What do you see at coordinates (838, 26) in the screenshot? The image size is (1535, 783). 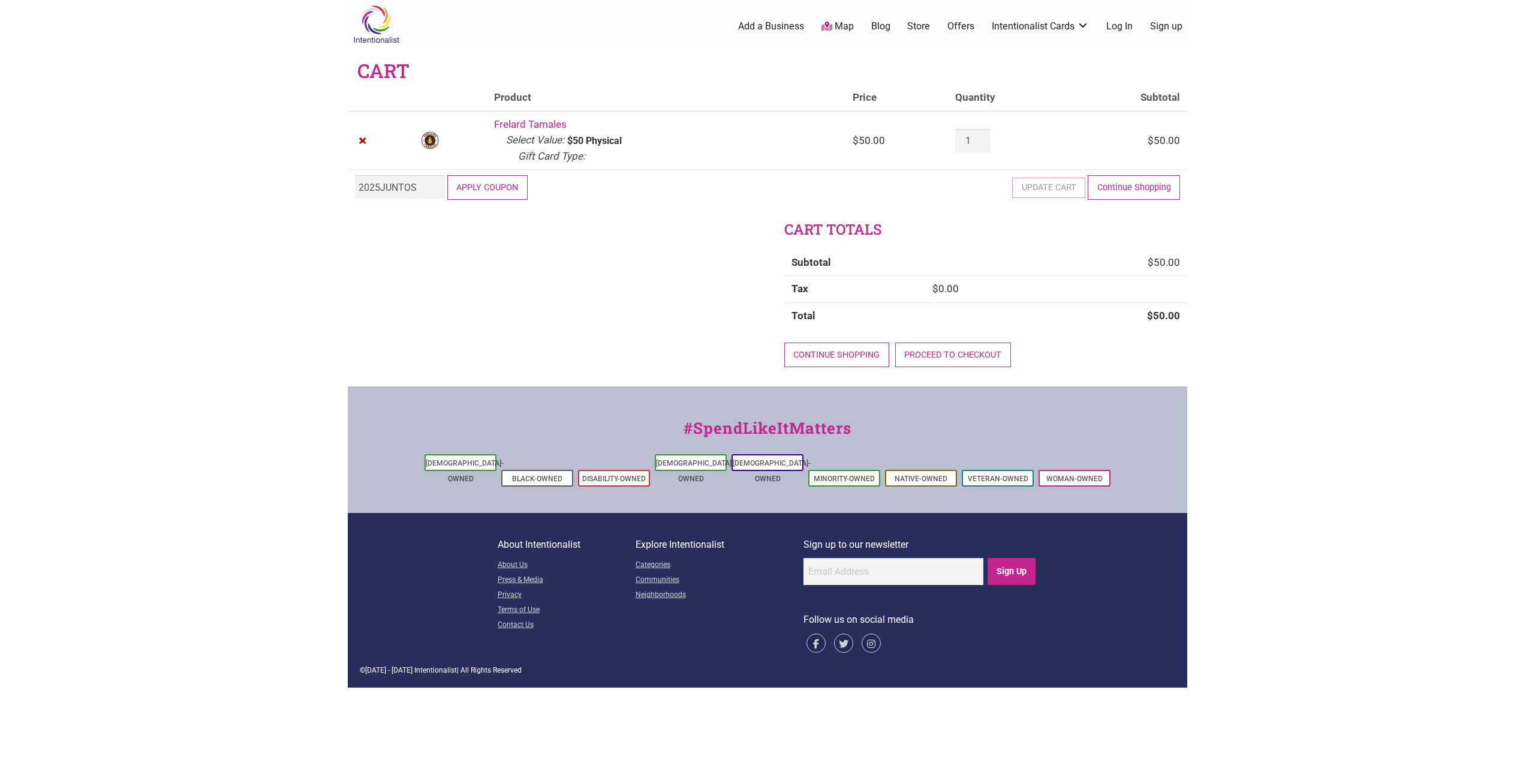 I see `a: Map` at bounding box center [838, 26].